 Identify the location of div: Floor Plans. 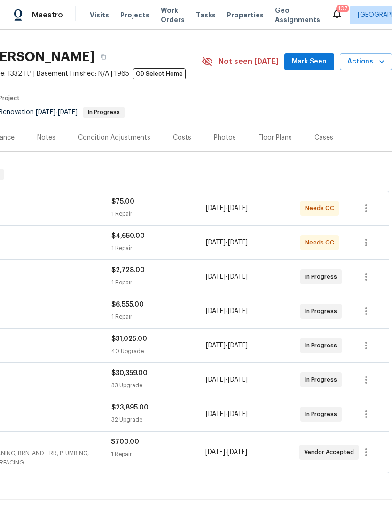
(275, 138).